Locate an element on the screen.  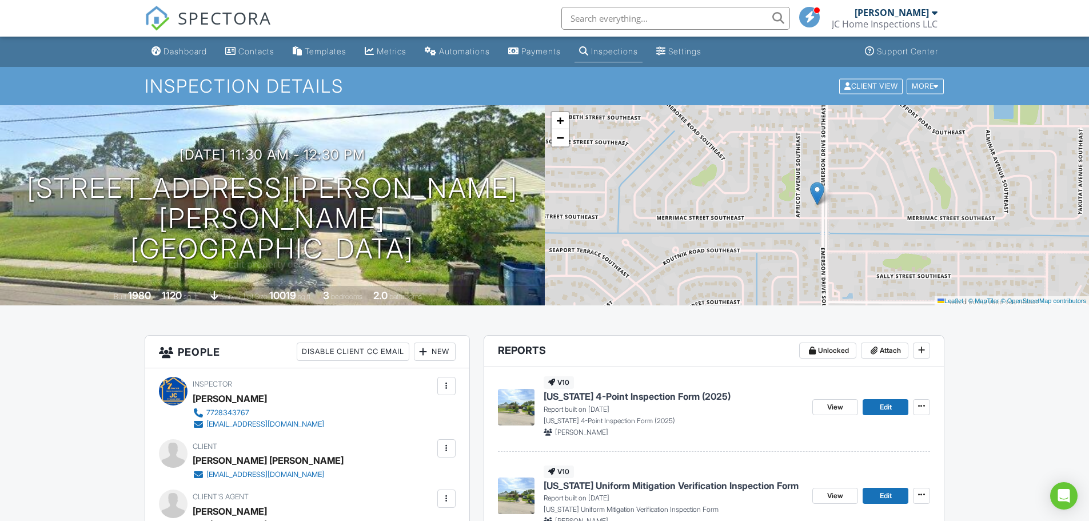
div: 2.0 is located at coordinates (380, 295).